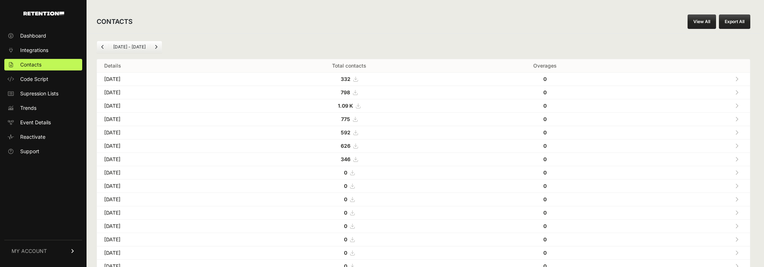 Image resolution: width=764 pixels, height=267 pixels. I want to click on span: Support, so click(30, 151).